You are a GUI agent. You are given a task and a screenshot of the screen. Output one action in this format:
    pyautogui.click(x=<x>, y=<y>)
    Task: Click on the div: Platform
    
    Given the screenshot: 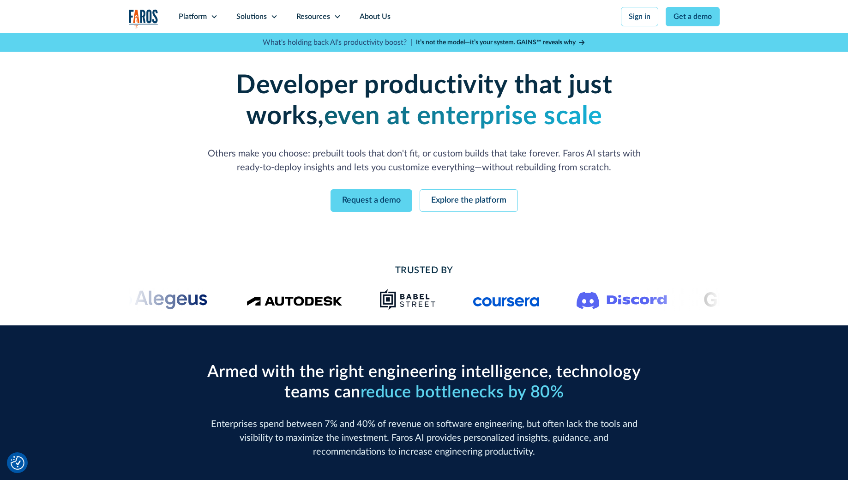 What is the action you would take?
    pyautogui.click(x=192, y=17)
    